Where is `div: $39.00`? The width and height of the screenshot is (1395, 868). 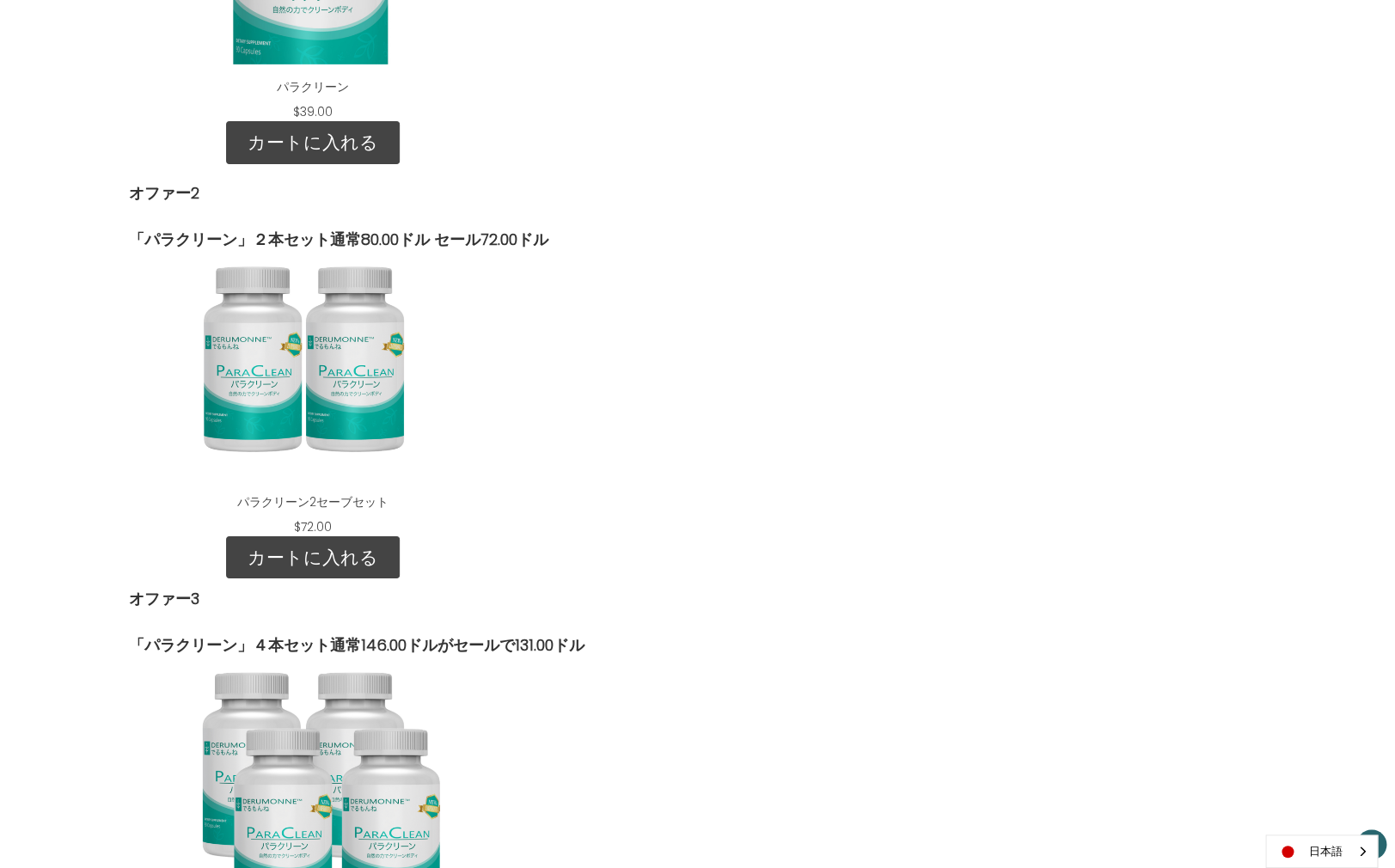
div: $39.00 is located at coordinates (313, 112).